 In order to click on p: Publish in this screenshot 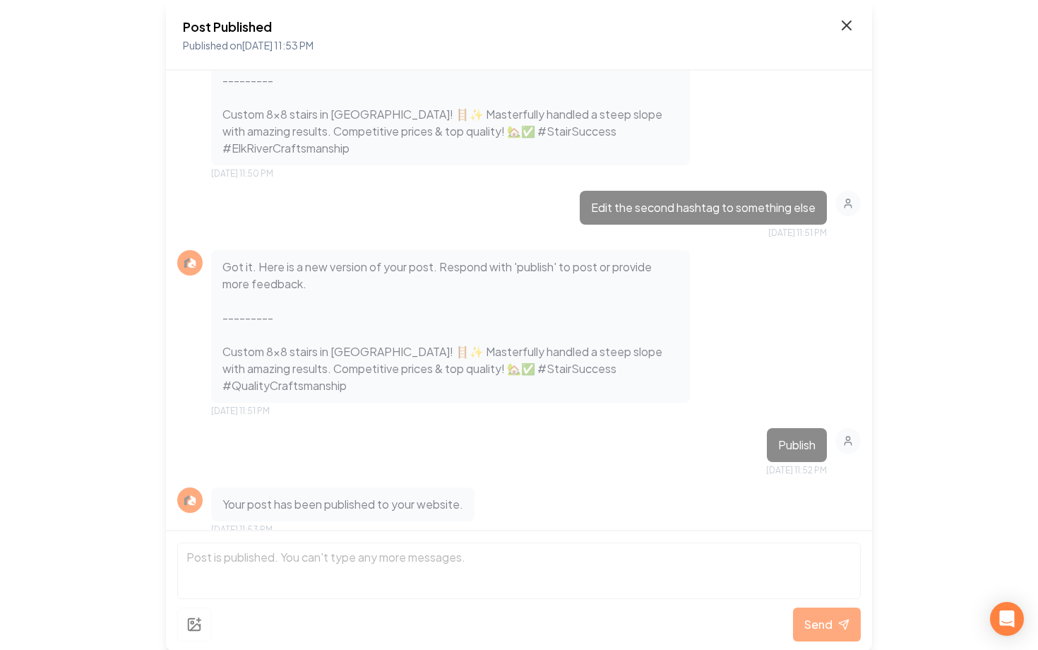, I will do `click(797, 445)`.